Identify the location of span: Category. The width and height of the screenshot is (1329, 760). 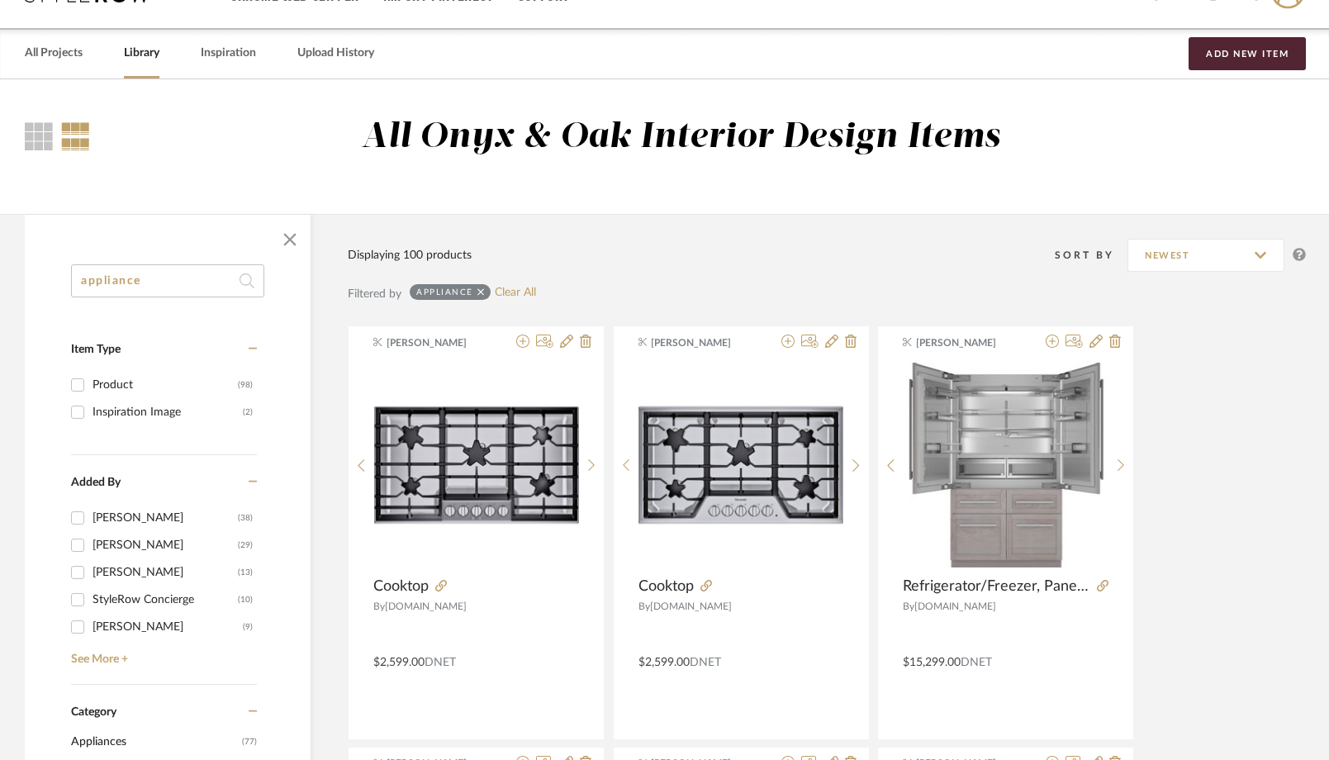
(93, 712).